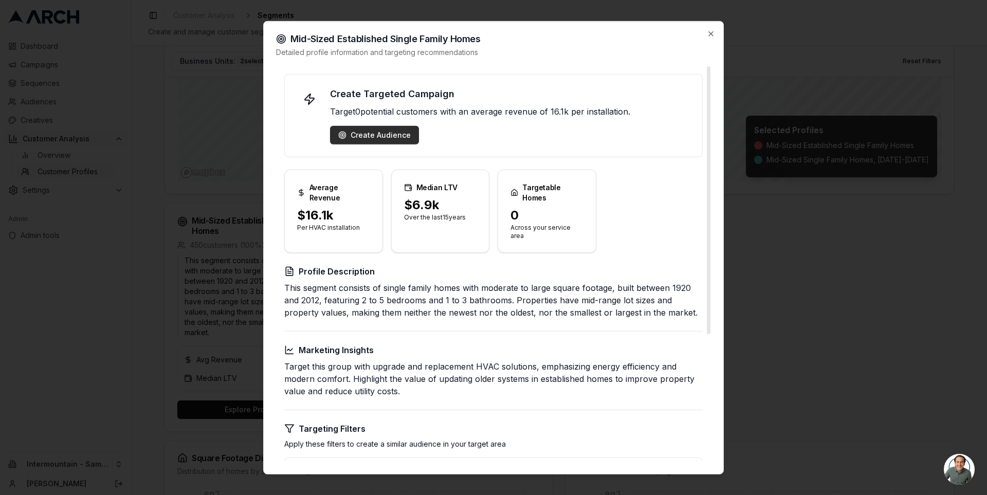 Image resolution: width=987 pixels, height=495 pixels. What do you see at coordinates (510, 111) in the screenshot?
I see `p: Target 0 potential customers with an average revenue of 16.1k per installation.` at bounding box center [510, 111].